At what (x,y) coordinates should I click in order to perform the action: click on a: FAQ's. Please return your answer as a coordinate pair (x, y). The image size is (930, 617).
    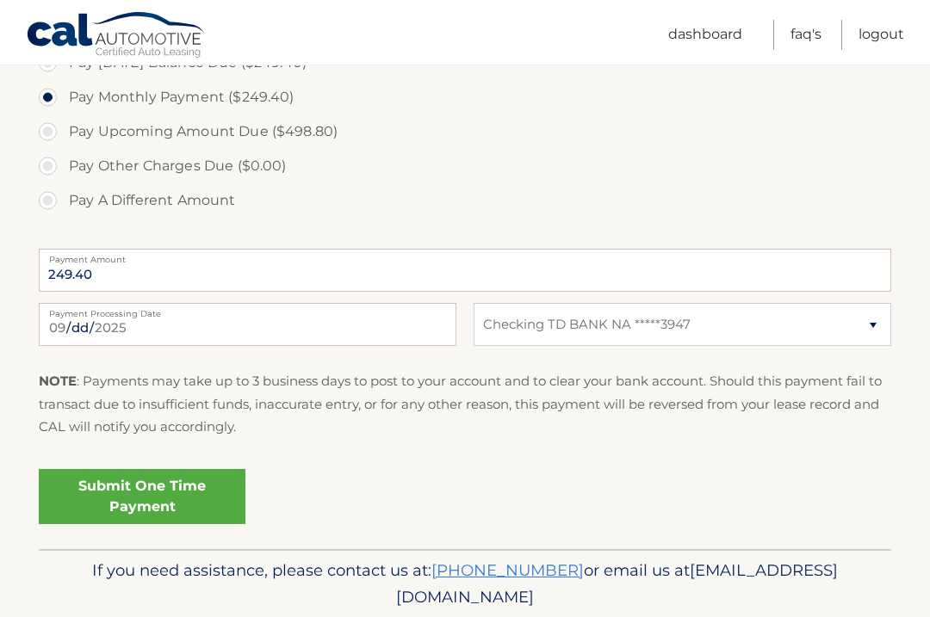
    Looking at the image, I should click on (806, 34).